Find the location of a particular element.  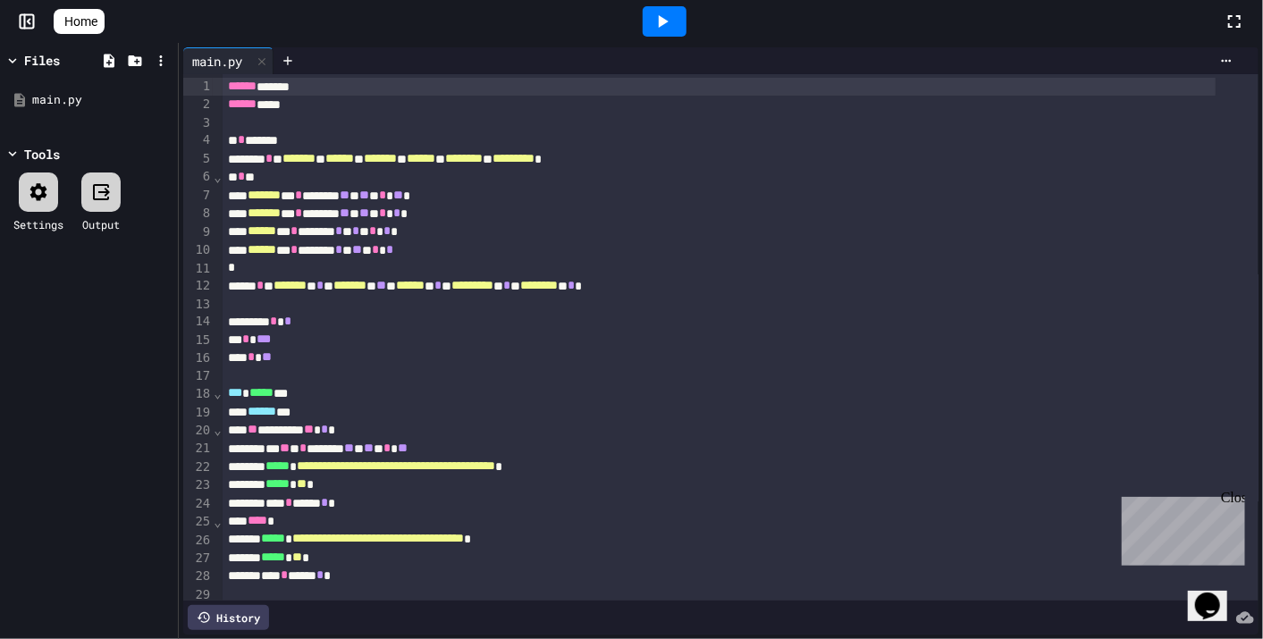

div: 11 is located at coordinates (198, 269).